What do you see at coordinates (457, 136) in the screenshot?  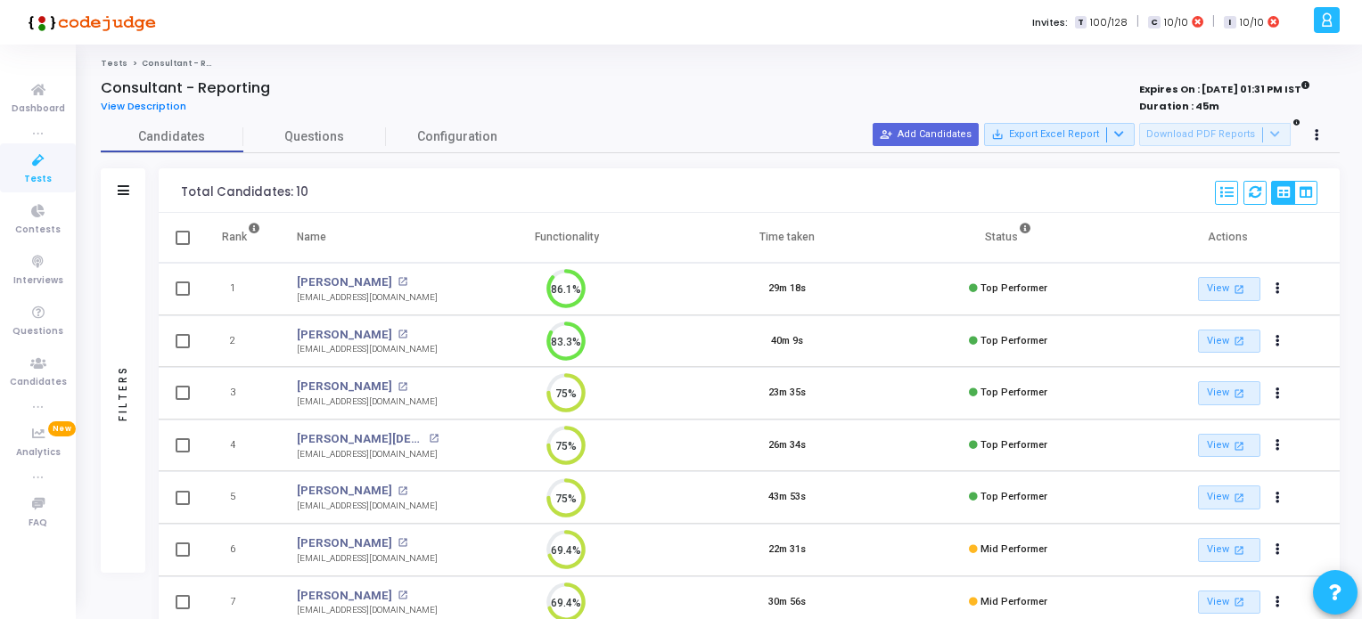 I see `span: Configuration` at bounding box center [457, 136].